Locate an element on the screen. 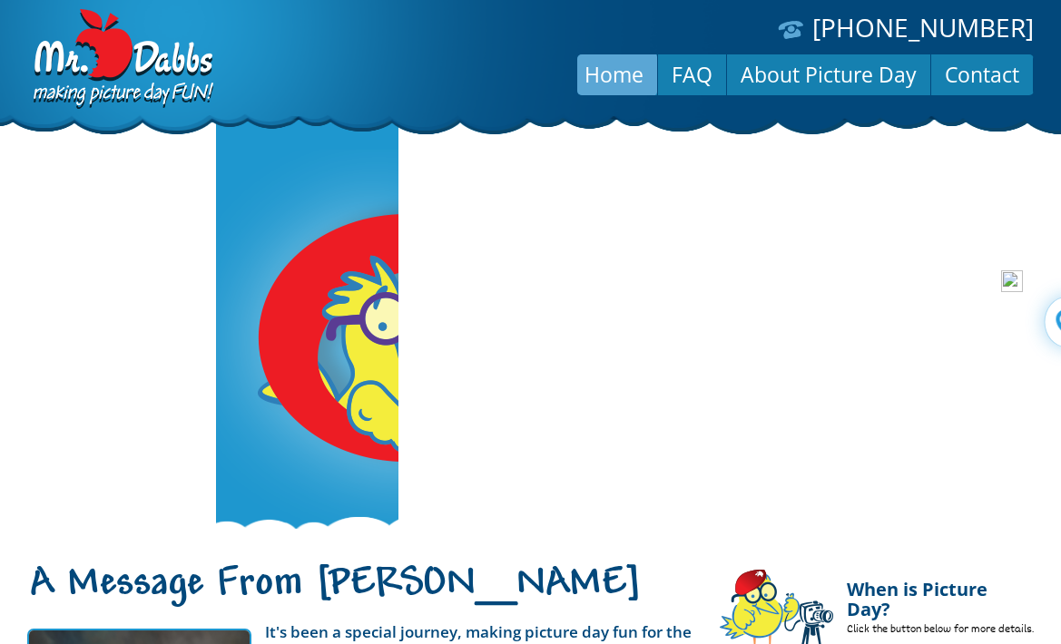 This screenshot has height=644, width=1061. a: Contact is located at coordinates (982, 74).